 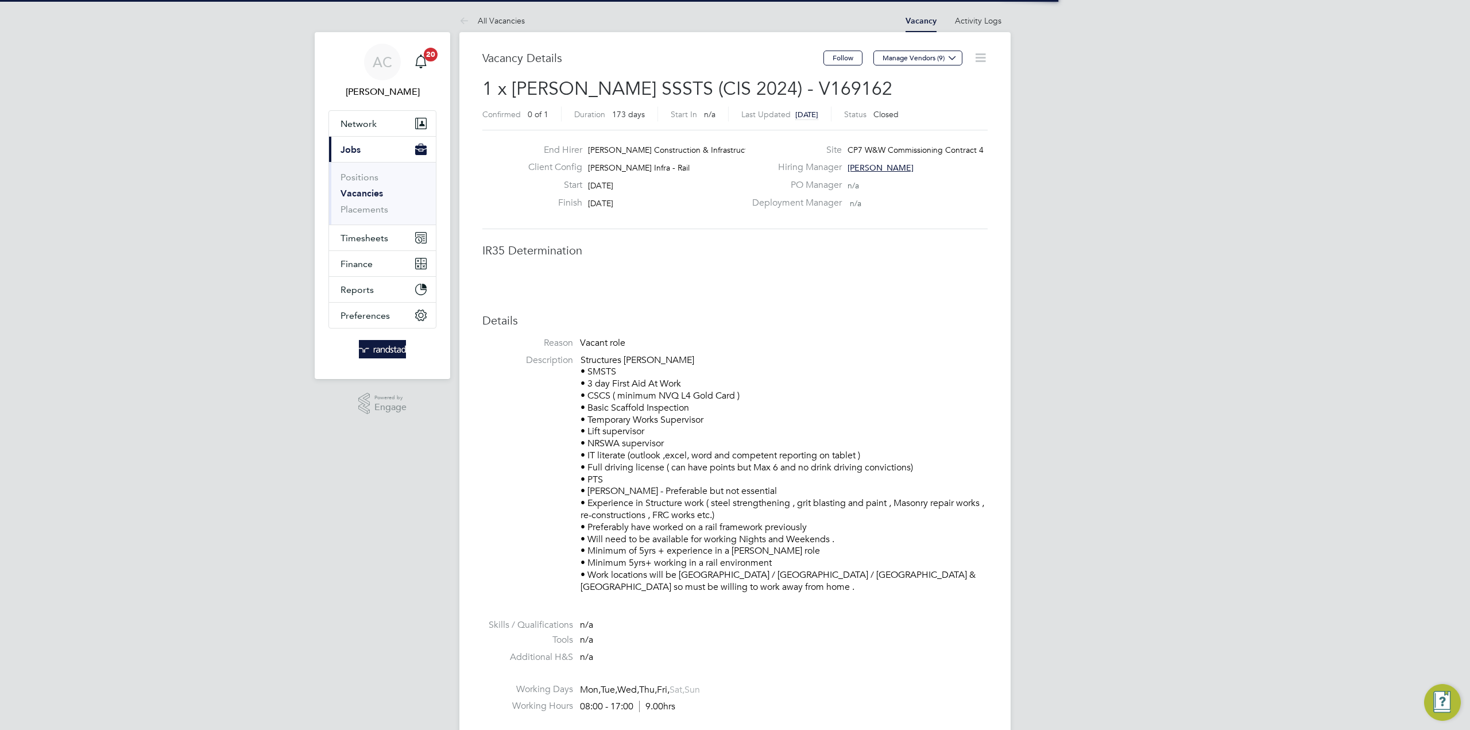 What do you see at coordinates (793, 185) in the screenshot?
I see `label: PO Manager` at bounding box center [793, 185].